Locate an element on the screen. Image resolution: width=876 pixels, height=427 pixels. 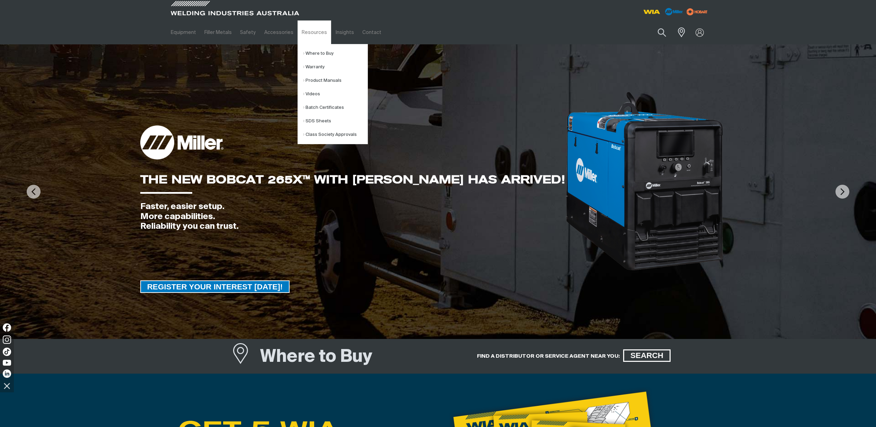
nav: Main is located at coordinates (370, 32).